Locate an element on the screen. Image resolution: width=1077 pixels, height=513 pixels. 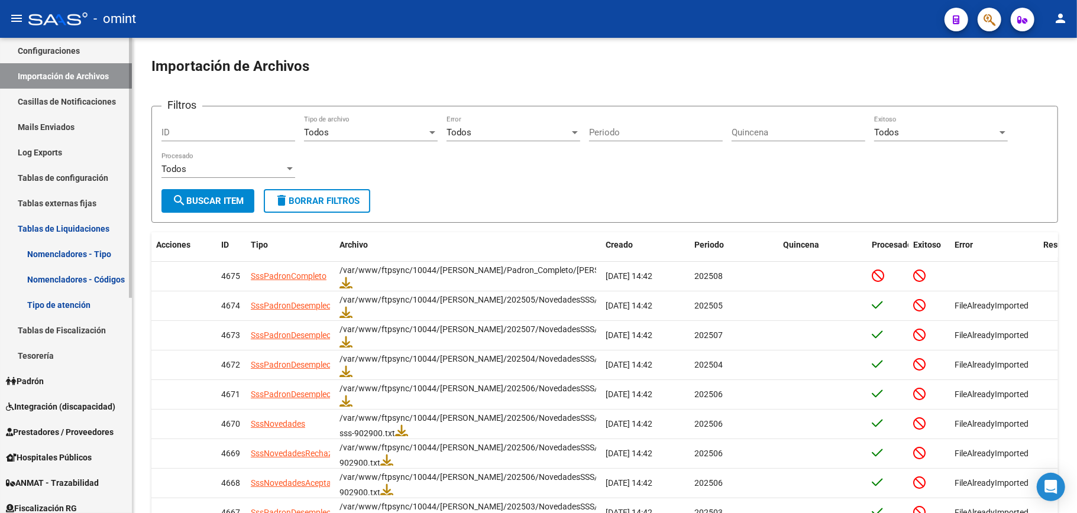
span: 4675 is located at coordinates (231, 276).